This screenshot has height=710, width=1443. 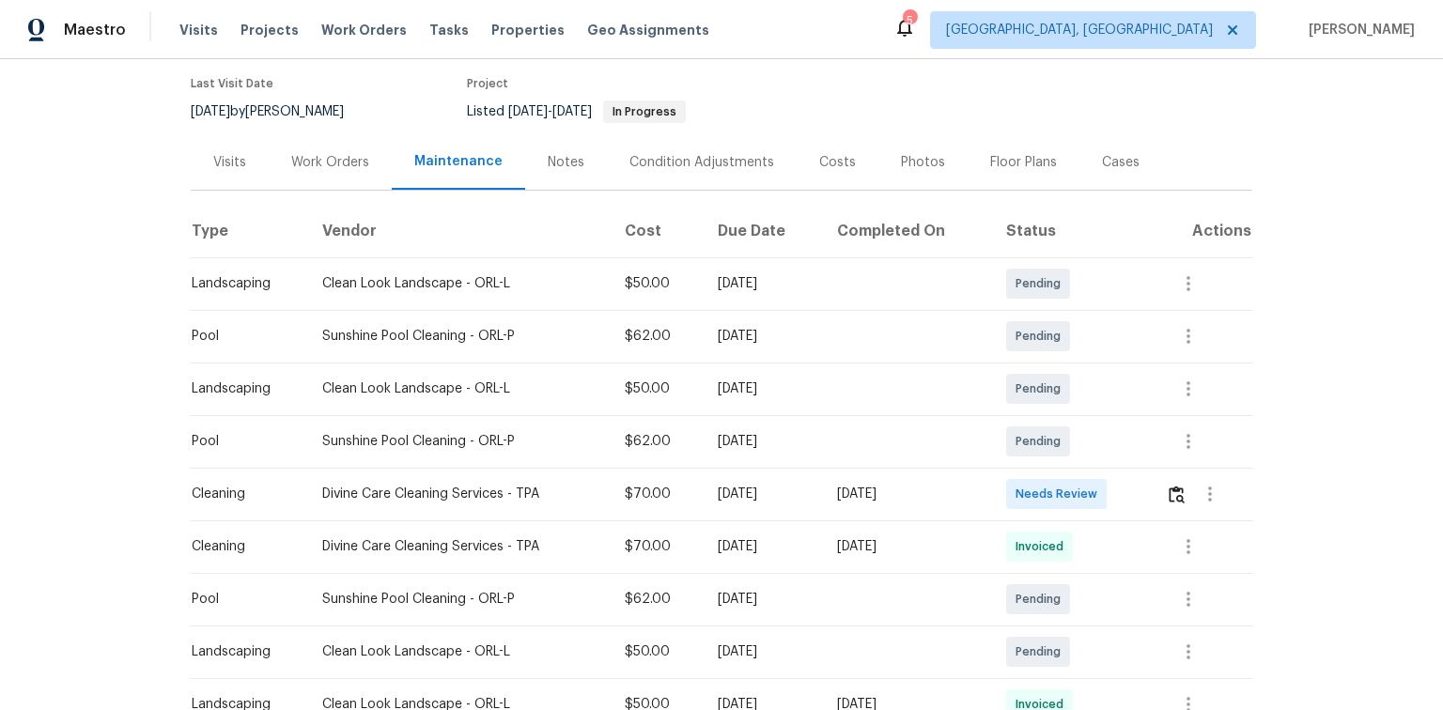 I want to click on div: Condition Adjustments, so click(x=702, y=163).